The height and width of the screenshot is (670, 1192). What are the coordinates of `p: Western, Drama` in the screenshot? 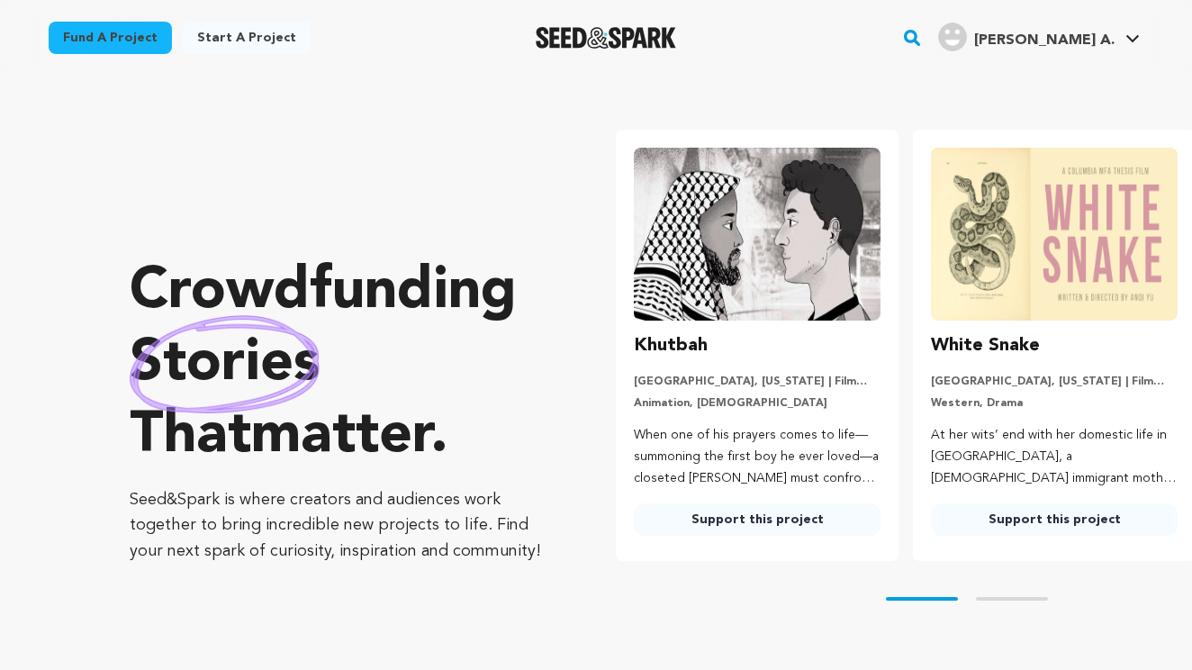 It's located at (1054, 403).